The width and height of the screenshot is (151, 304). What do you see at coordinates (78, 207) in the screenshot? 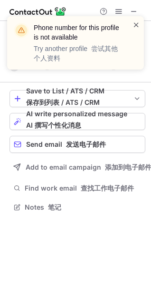
I see `button: Notes 笔记` at bounding box center [78, 207].